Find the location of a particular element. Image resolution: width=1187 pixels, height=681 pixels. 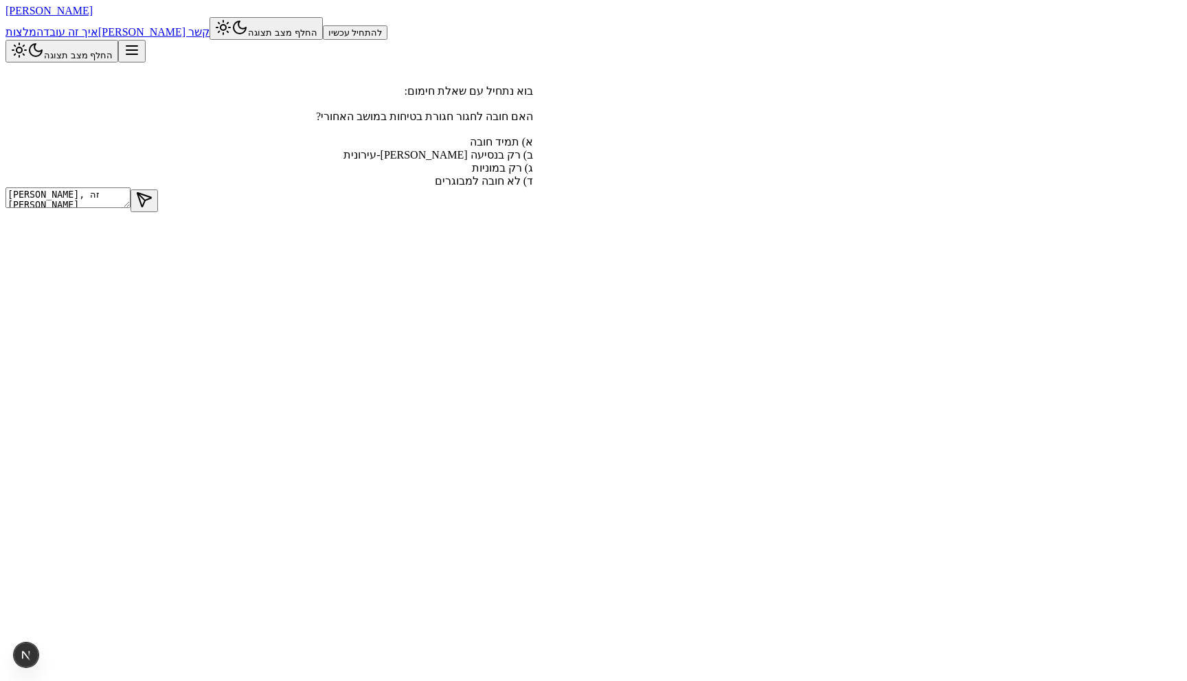

div: בוא נתחיל עם שאלת חימום: האם חובה לחגור חגורת בטיחות במושב האחורי? א) תמיד חובה ב) רק בנסיעה [PER... is located at coordinates (269, 136).